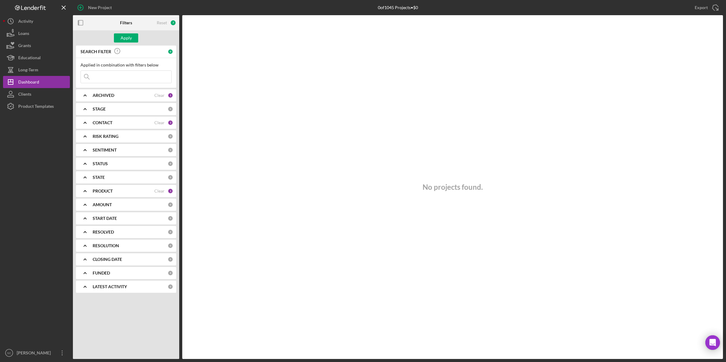 The image size is (726, 362). What do you see at coordinates (101, 273) in the screenshot?
I see `b: FUNDED` at bounding box center [101, 273].